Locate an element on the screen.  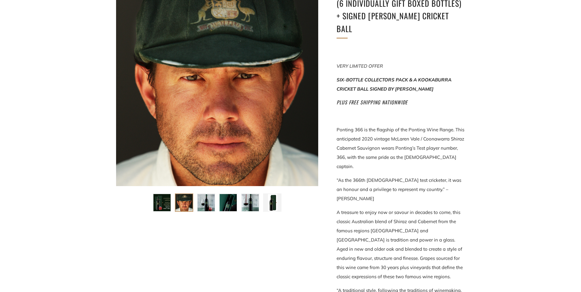
em: VERY LIMITED OFFER is located at coordinates (360, 66).